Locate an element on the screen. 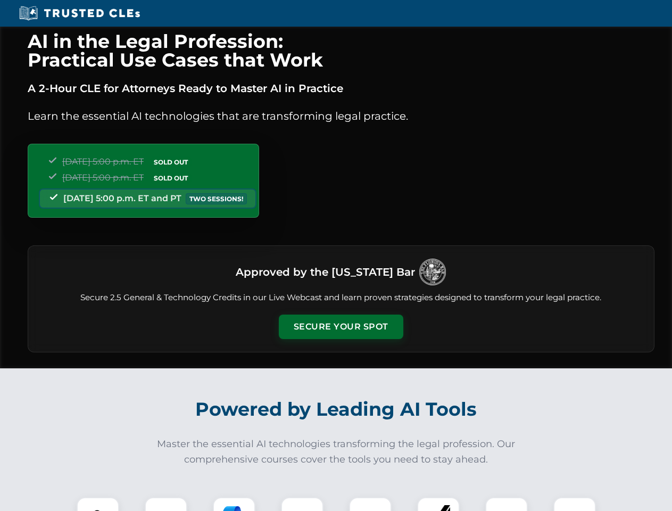  img: Trusted CLEs is located at coordinates (79, 13).